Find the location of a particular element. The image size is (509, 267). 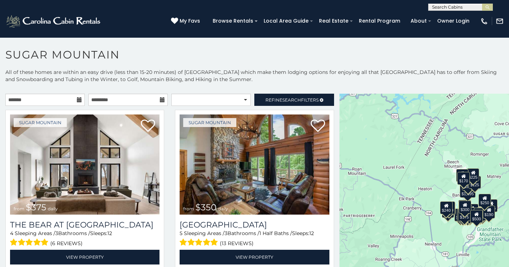

div: $200 is located at coordinates (472, 211).